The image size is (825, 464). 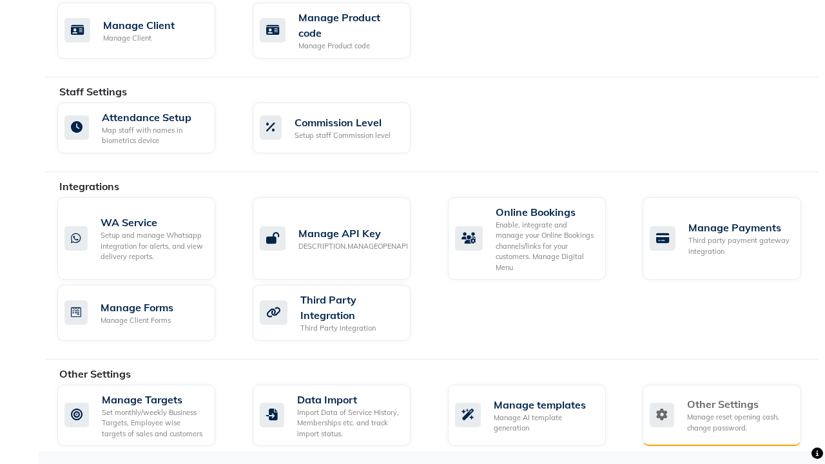 I want to click on div: WA Service, so click(x=153, y=222).